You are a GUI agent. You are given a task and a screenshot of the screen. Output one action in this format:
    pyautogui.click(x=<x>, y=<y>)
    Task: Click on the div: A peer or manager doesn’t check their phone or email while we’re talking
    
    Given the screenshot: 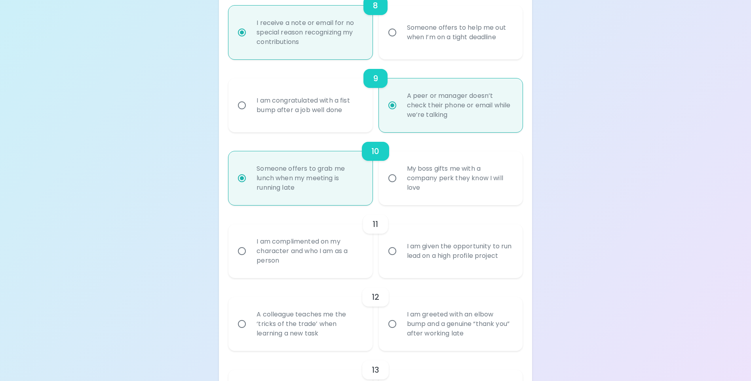 What is the action you would take?
    pyautogui.click(x=459, y=105)
    